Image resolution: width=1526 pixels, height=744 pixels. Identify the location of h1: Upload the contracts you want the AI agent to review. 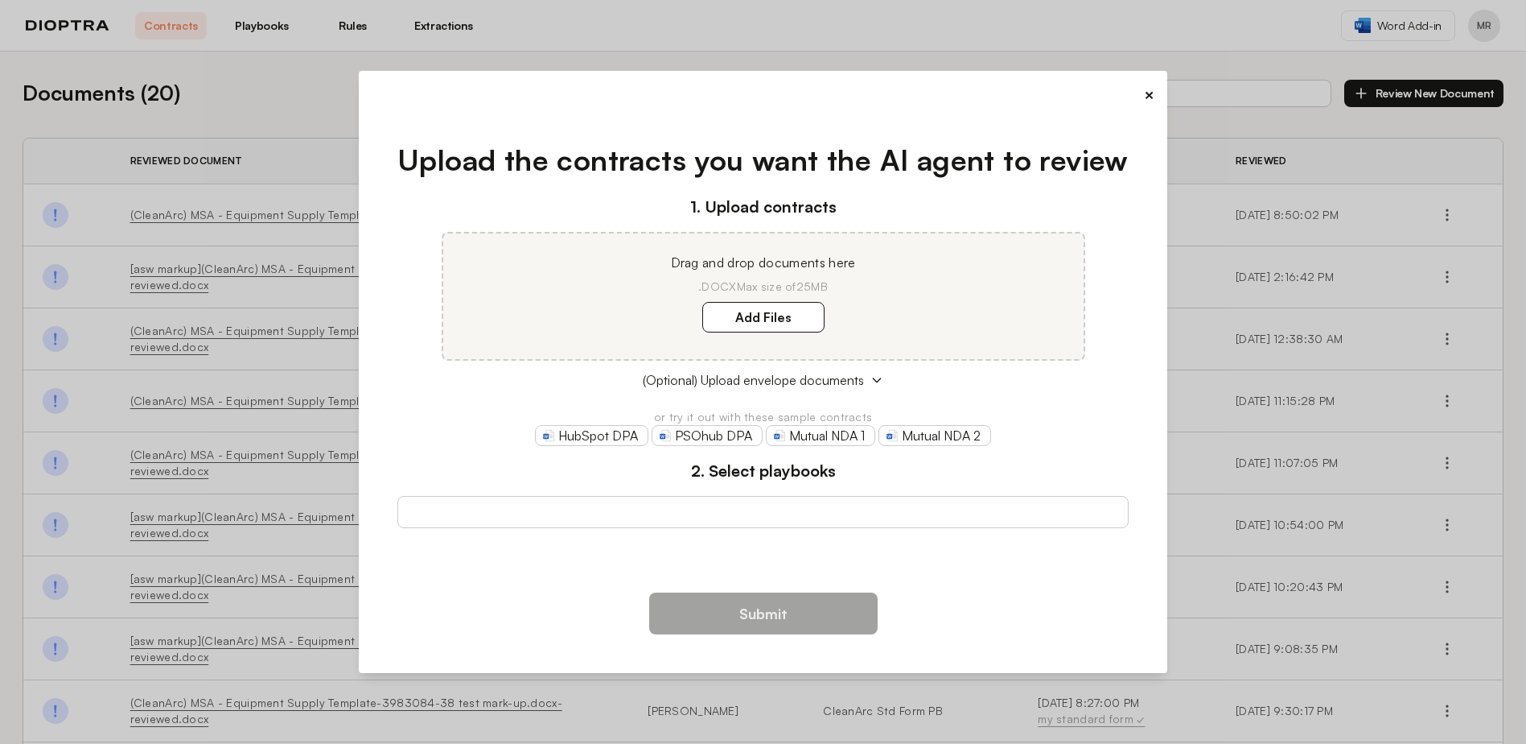
(763, 160).